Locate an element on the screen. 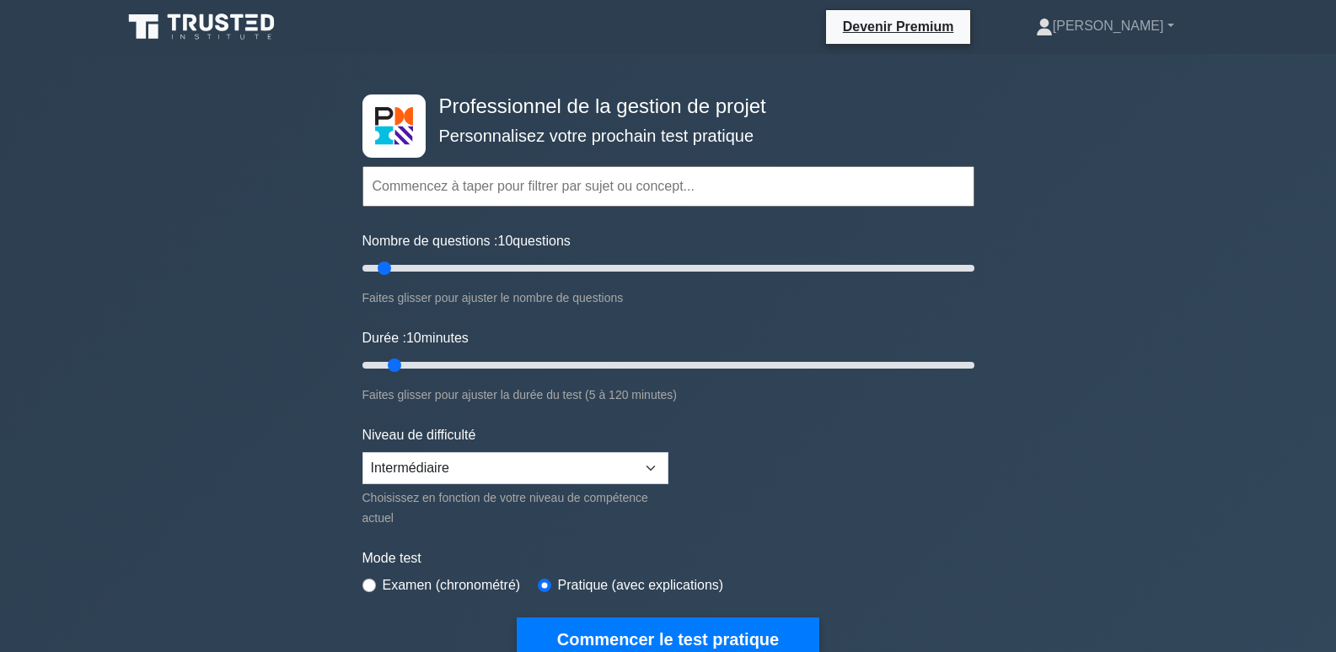  font: Examen (chronométré) is located at coordinates (452, 584).